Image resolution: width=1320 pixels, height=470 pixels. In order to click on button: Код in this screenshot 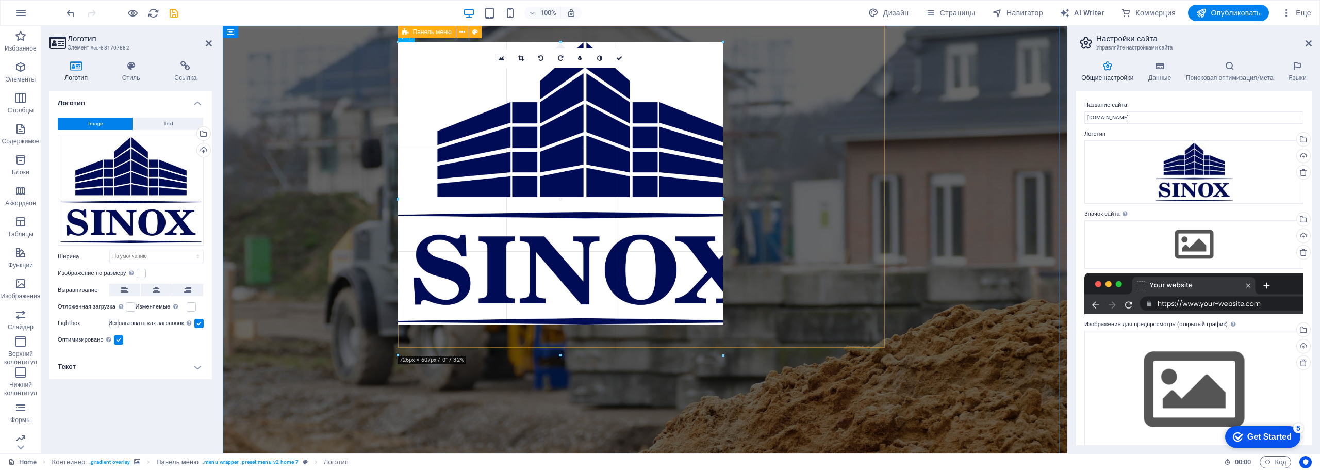, I will do `click(1275, 462)`.